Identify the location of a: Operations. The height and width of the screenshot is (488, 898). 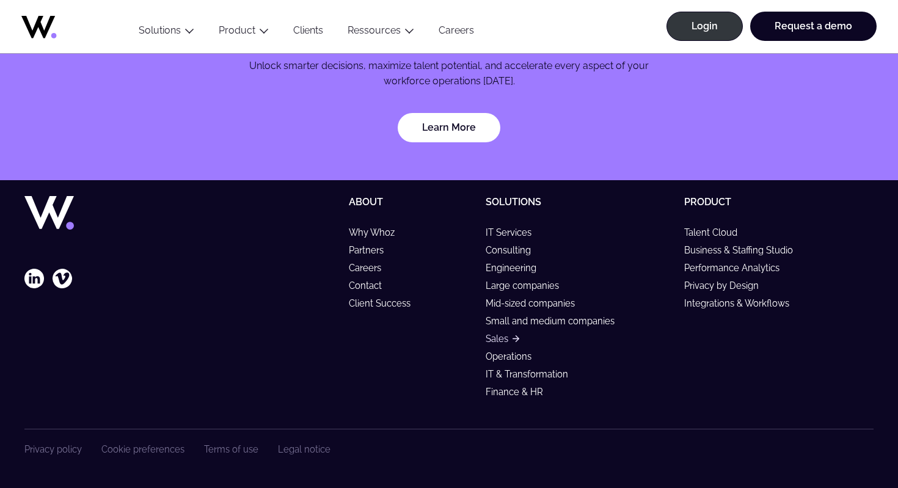
(514, 356).